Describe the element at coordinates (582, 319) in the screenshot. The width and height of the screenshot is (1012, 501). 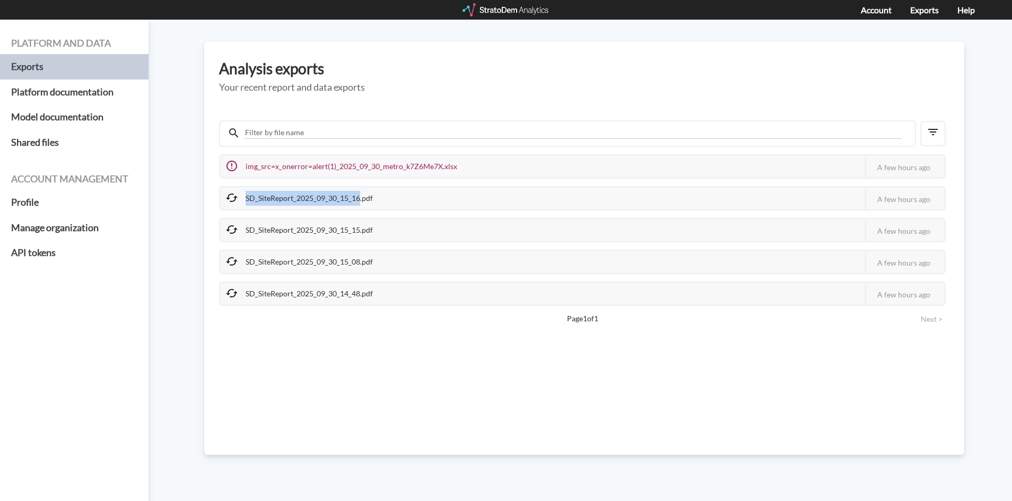
I see `span: Page 1 of 1` at that location.